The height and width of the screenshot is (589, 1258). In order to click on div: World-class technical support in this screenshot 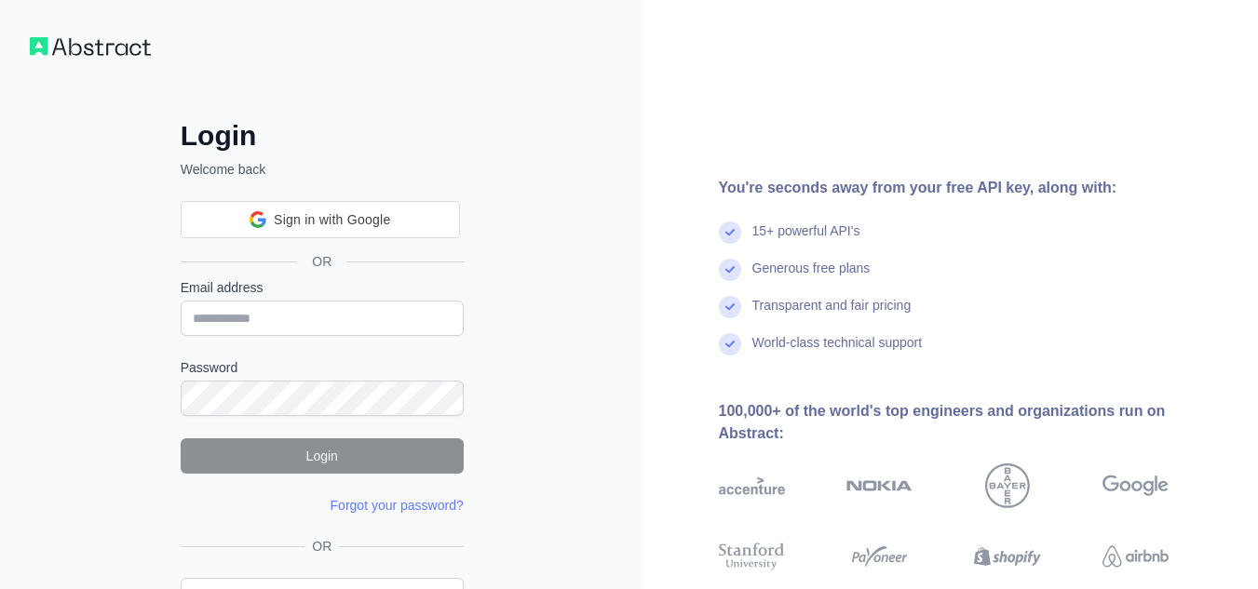, I will do `click(837, 352)`.